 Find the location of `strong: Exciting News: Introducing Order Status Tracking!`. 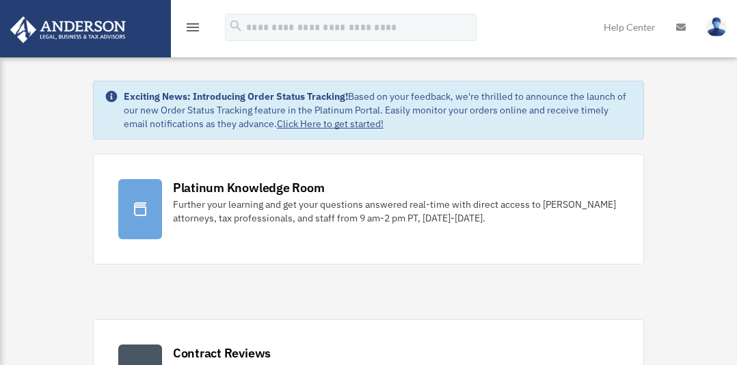

strong: Exciting News: Introducing Order Status Tracking! is located at coordinates (236, 96).